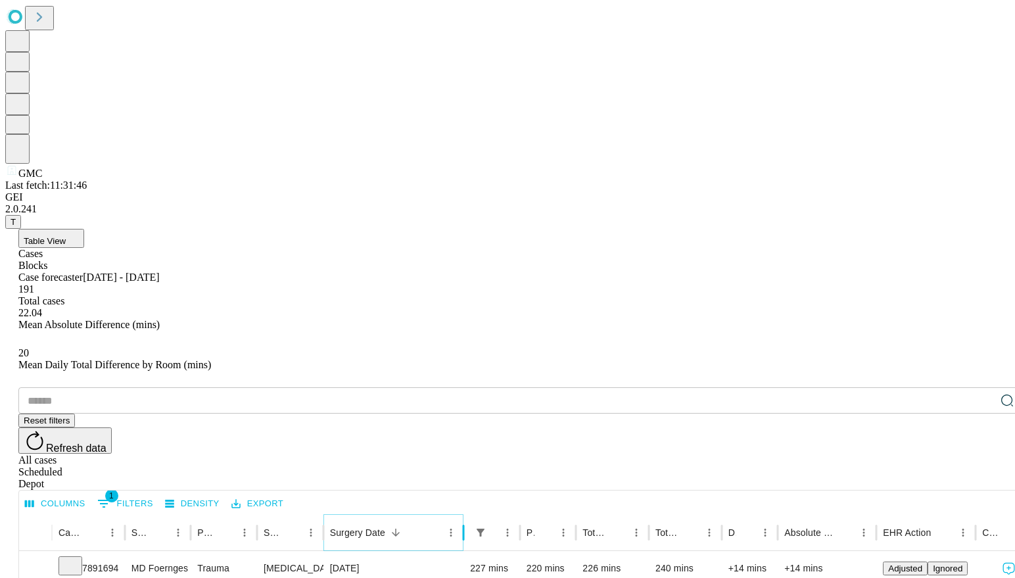  What do you see at coordinates (30, 173) in the screenshot?
I see `span: GMC` at bounding box center [30, 173].